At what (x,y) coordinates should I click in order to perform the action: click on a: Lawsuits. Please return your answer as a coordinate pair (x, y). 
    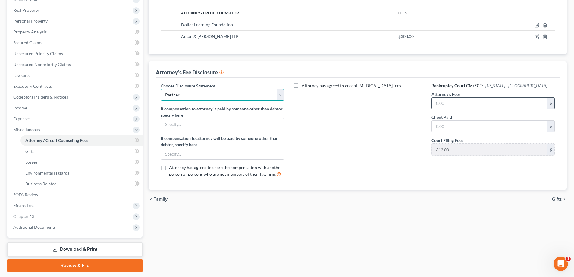
    Looking at the image, I should click on (75, 75).